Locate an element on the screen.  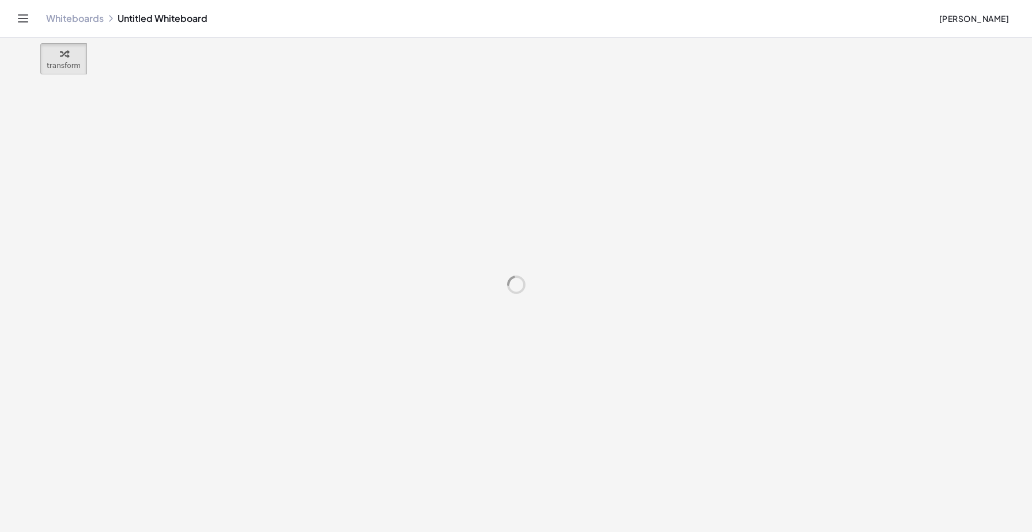
a: Whiteboards is located at coordinates (75, 18).